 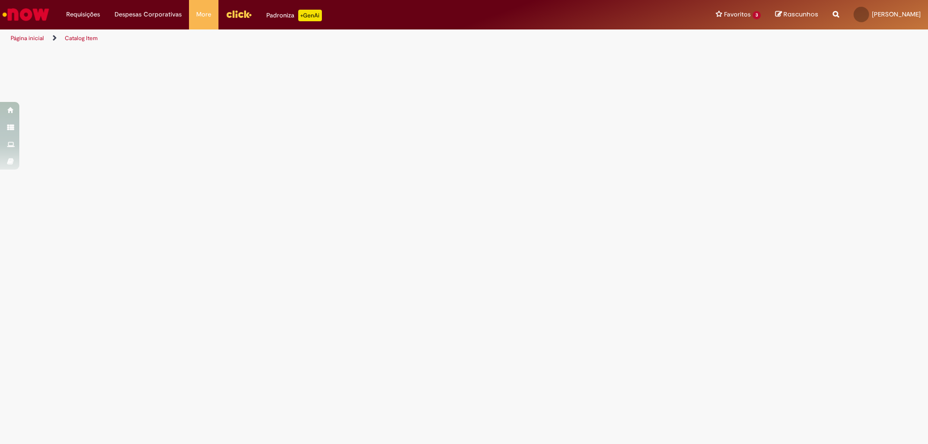 I want to click on span: More, so click(x=204, y=15).